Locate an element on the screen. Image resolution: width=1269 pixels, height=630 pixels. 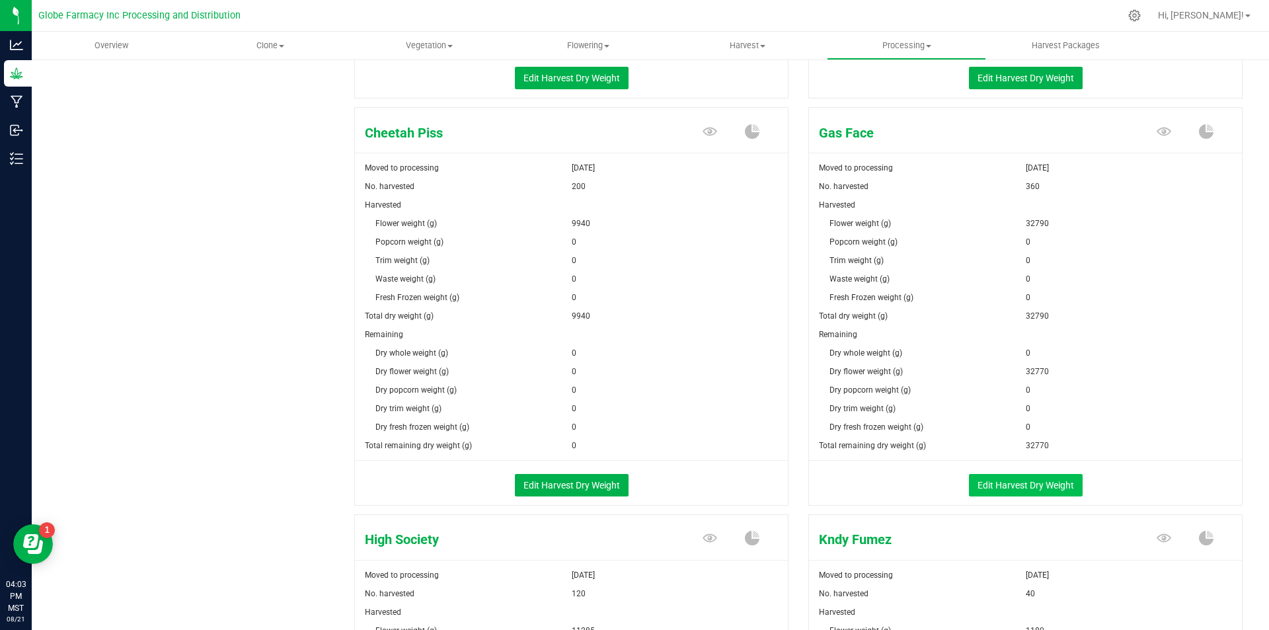
span: 1 is located at coordinates (8, 7).